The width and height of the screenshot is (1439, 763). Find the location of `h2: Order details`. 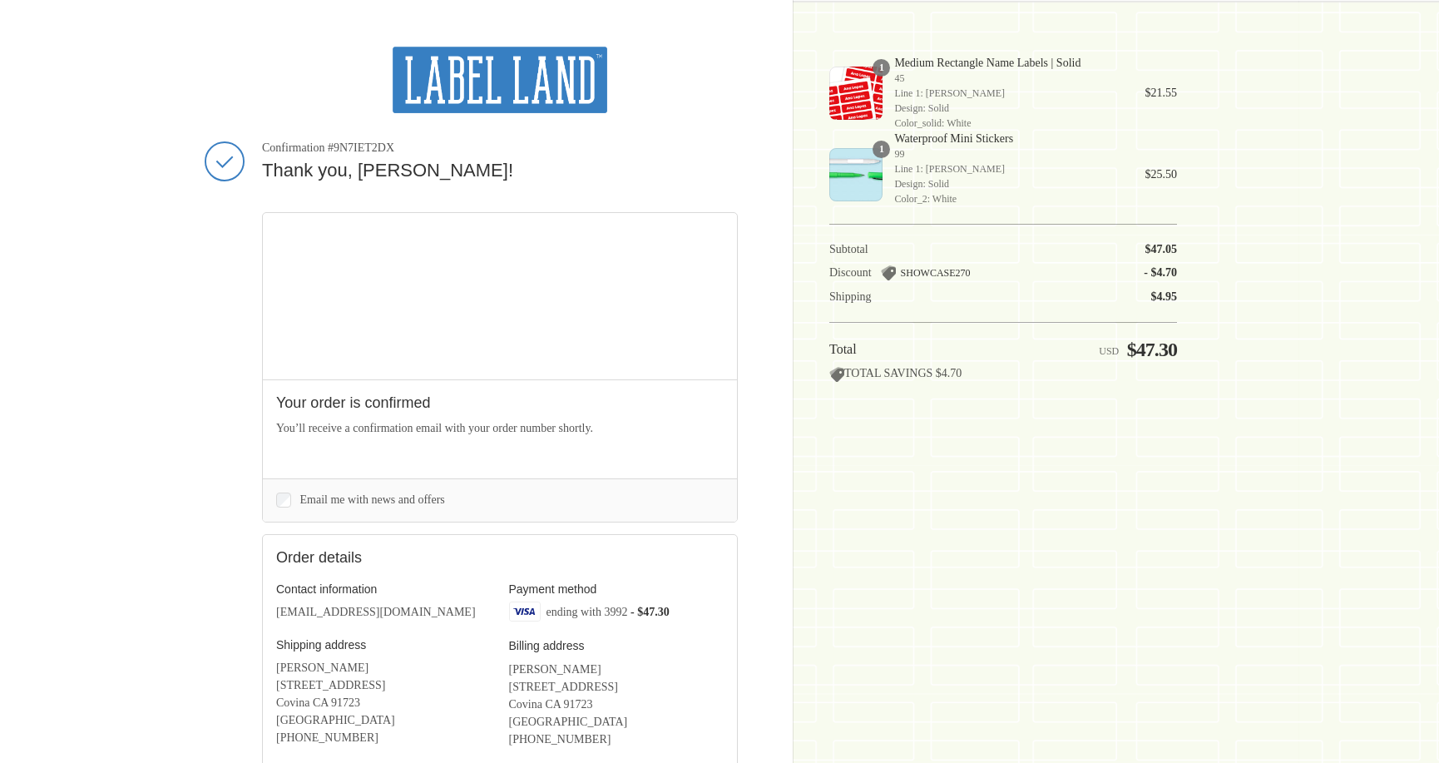

h2: Order details is located at coordinates (388, 557).